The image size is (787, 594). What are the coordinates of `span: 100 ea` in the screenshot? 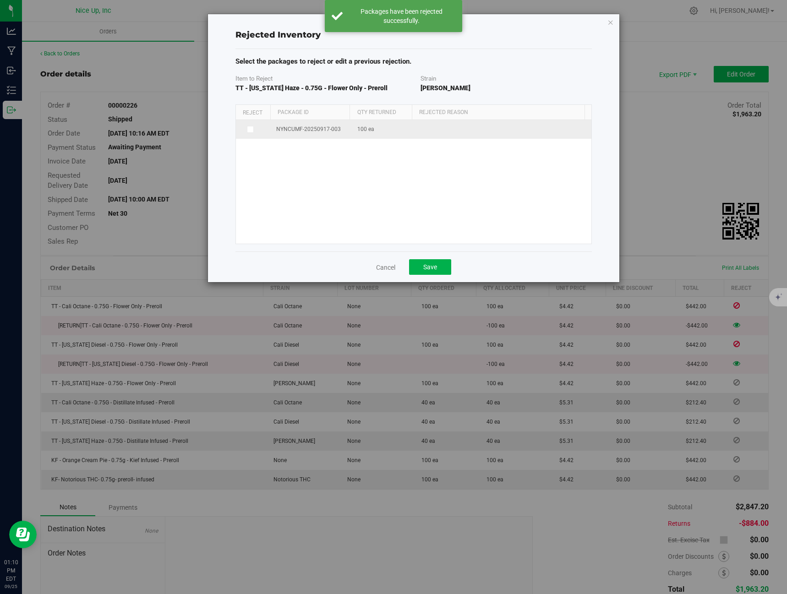 It's located at (366, 129).